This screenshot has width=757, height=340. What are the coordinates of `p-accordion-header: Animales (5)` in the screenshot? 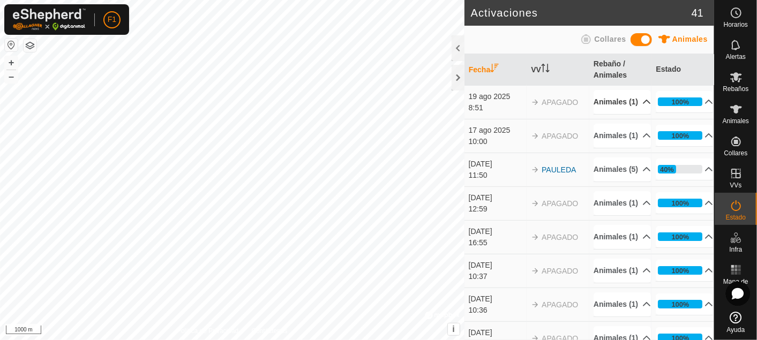 It's located at (622, 169).